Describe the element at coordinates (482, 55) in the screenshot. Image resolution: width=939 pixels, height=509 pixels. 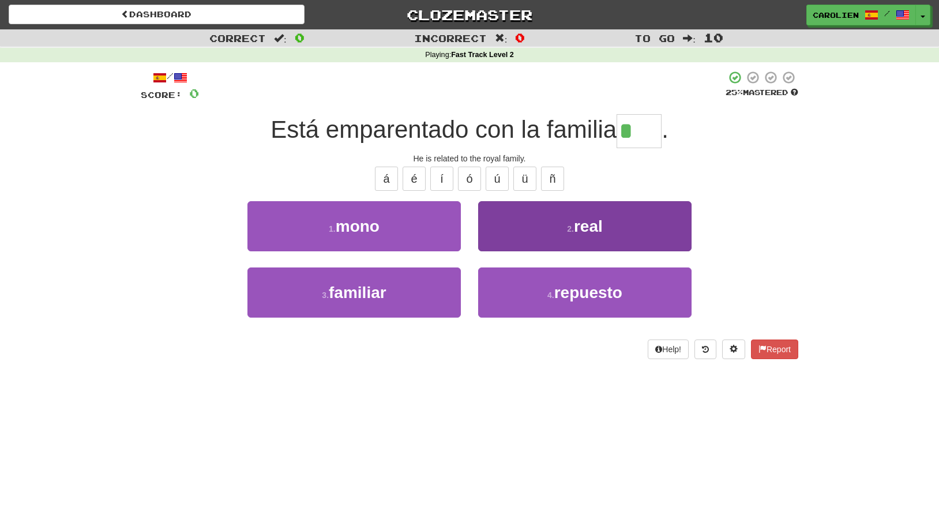
I see `strong: Fast Track Level 2` at that location.